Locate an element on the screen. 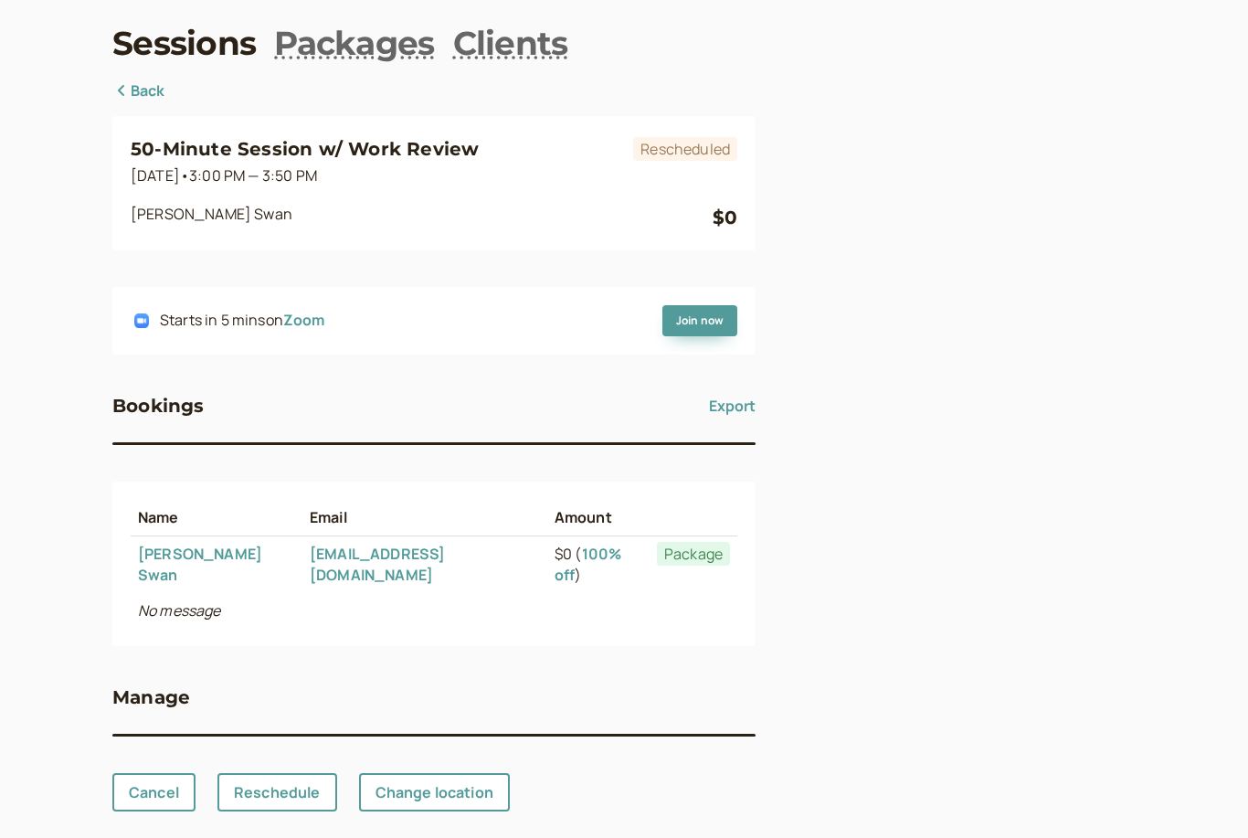  h3: 50-Minute Session w/ Work Review is located at coordinates (378, 149).